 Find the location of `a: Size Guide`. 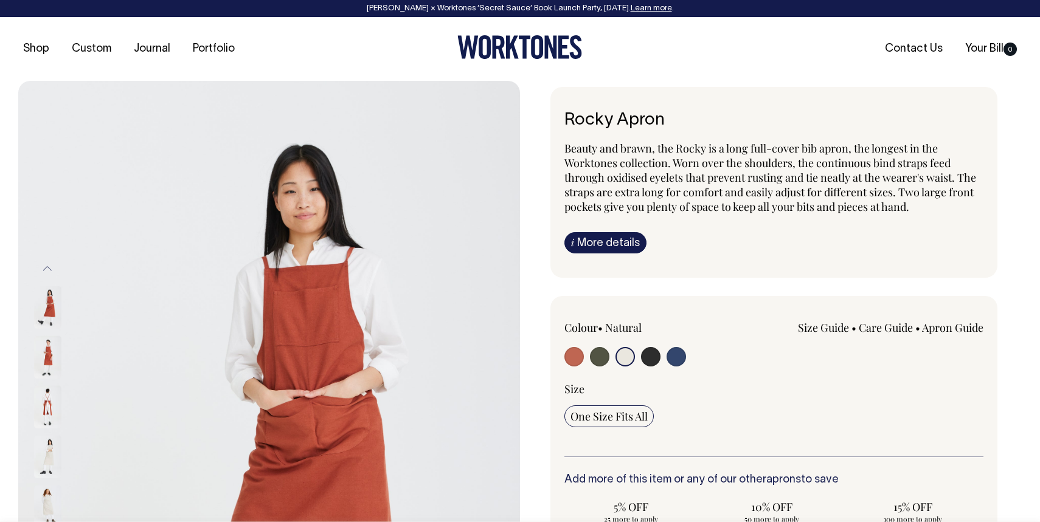

a: Size Guide is located at coordinates (823, 328).